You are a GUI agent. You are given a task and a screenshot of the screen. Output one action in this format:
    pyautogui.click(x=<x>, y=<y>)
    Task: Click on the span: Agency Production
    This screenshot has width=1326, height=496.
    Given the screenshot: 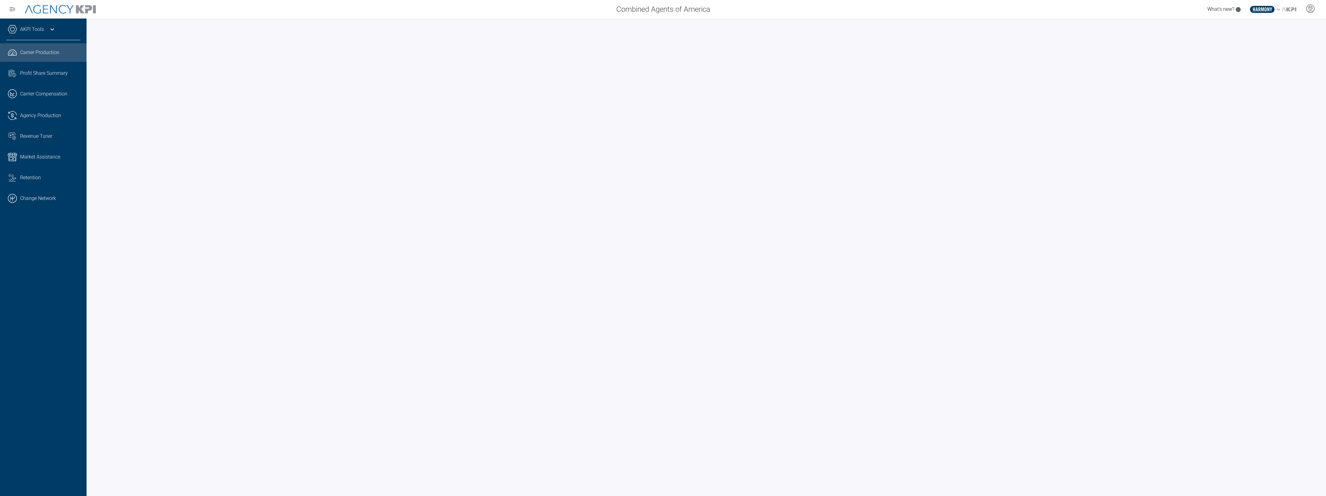 What is the action you would take?
    pyautogui.click(x=40, y=116)
    